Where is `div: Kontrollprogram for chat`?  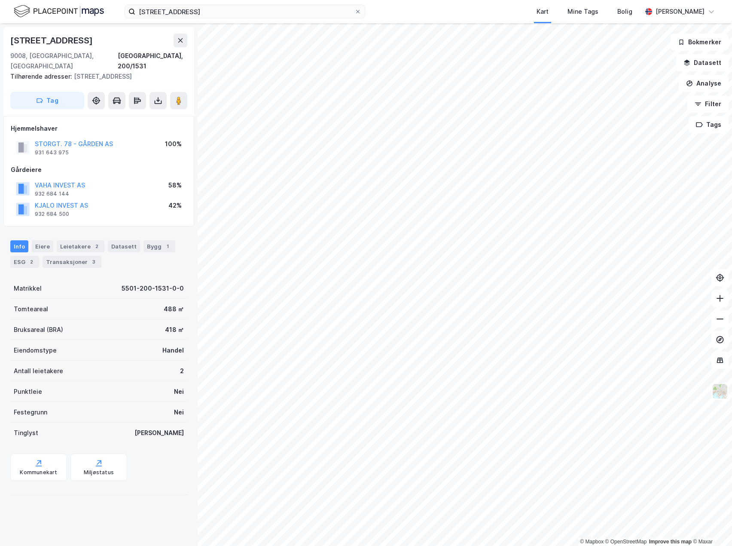 div: Kontrollprogram for chat is located at coordinates (711, 525).